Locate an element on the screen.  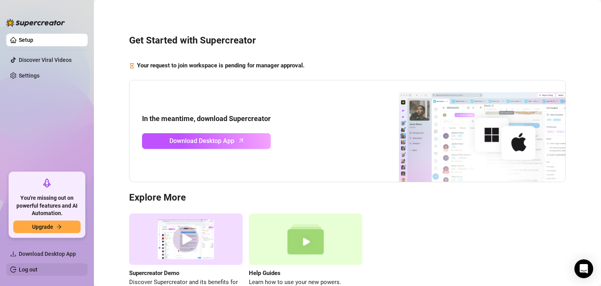
a: Log out is located at coordinates (28, 269).